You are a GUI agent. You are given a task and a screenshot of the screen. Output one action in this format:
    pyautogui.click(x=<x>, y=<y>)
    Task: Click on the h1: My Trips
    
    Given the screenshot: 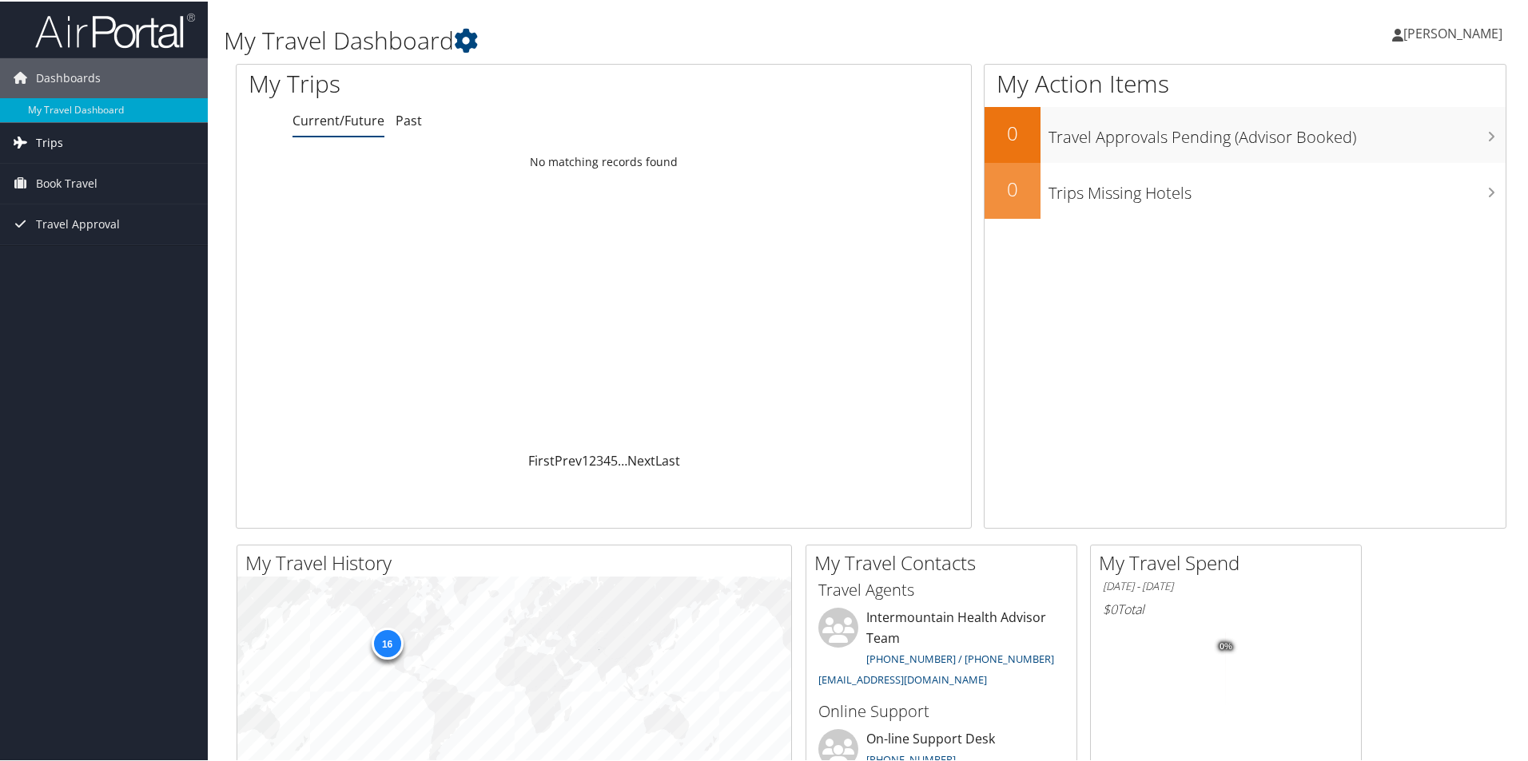 What is the action you would take?
    pyautogui.click(x=451, y=82)
    